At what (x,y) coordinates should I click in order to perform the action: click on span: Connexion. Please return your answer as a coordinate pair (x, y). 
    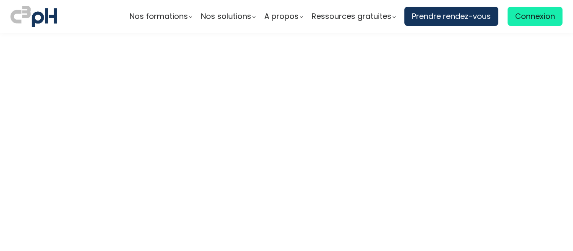
    Looking at the image, I should click on (535, 16).